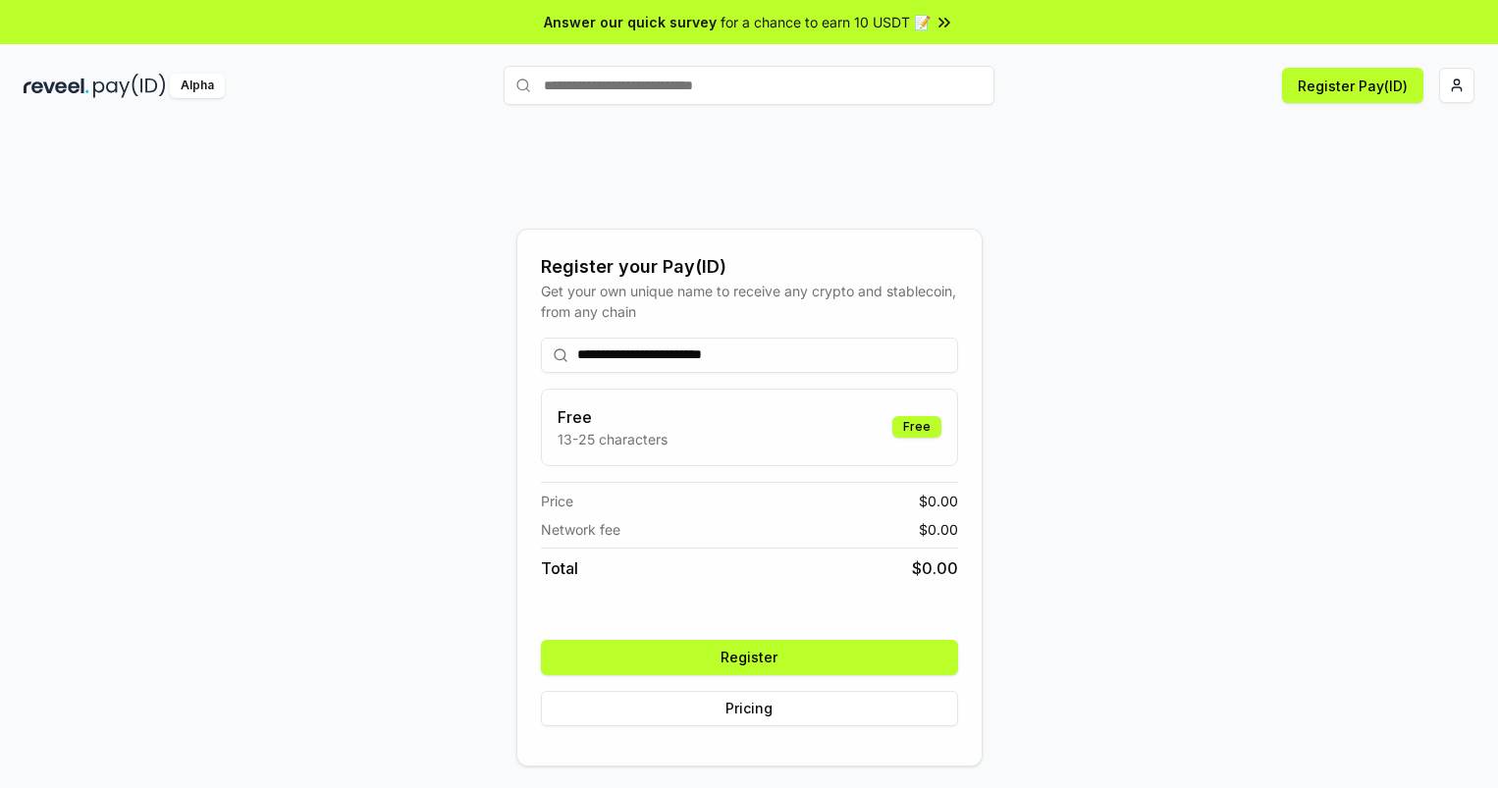  I want to click on span: Network fee, so click(580, 529).